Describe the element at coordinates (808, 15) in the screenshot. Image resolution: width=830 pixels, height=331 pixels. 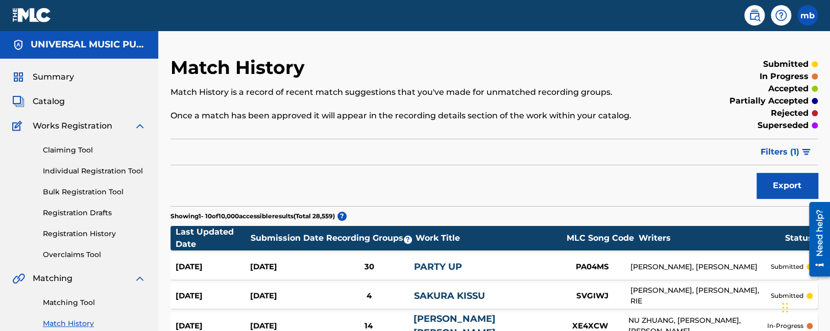
I see `div: User Menu` at that location.